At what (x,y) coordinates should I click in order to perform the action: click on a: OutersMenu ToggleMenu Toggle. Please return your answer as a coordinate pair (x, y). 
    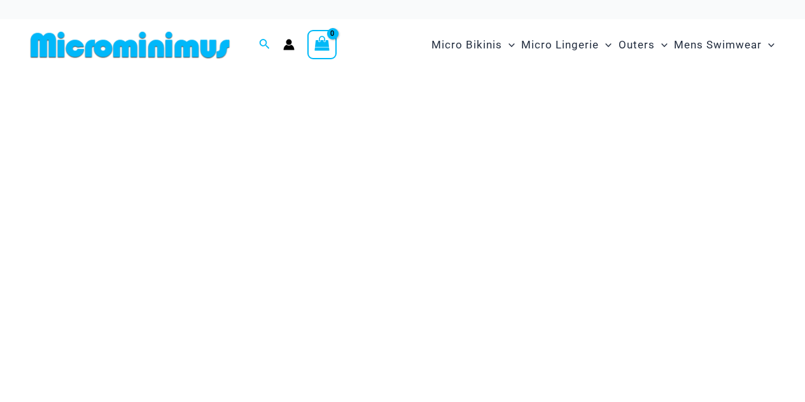
    Looking at the image, I should click on (643, 45).